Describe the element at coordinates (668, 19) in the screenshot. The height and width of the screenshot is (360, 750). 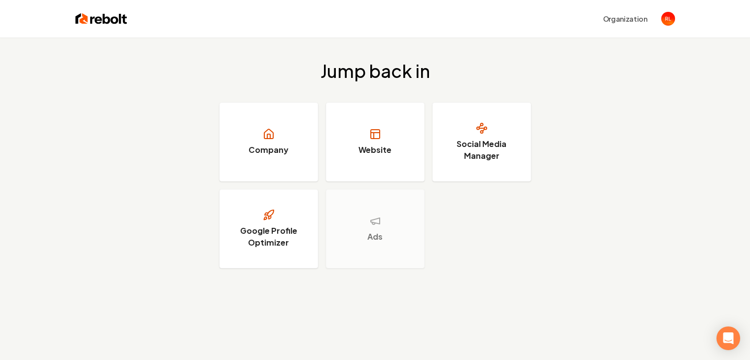
I see `img: Ray Larson` at that location.